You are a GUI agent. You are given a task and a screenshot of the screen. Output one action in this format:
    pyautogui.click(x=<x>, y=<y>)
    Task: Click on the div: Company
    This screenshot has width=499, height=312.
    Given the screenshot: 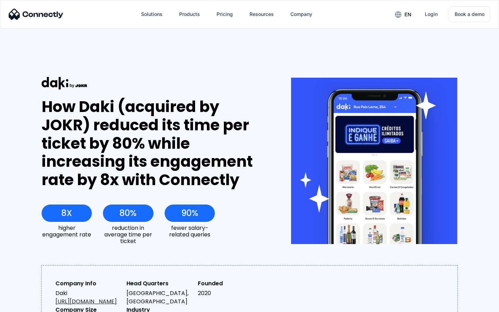 What is the action you would take?
    pyautogui.click(x=301, y=14)
    